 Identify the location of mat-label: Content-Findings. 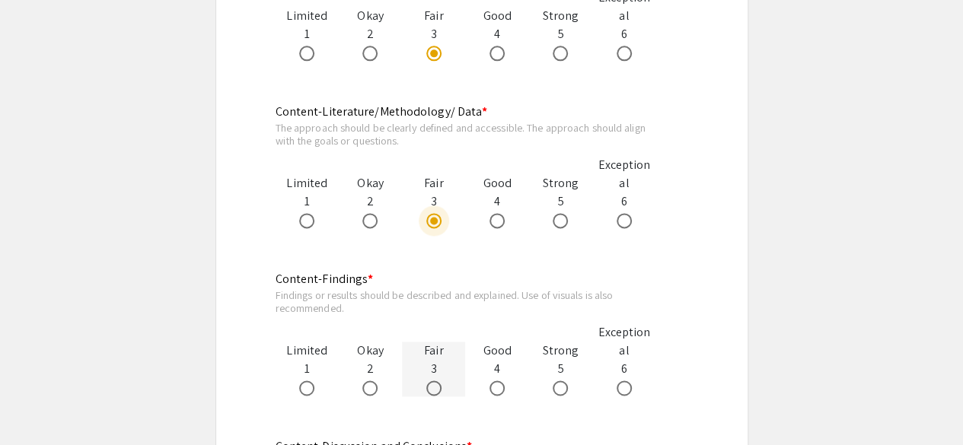
(324, 279).